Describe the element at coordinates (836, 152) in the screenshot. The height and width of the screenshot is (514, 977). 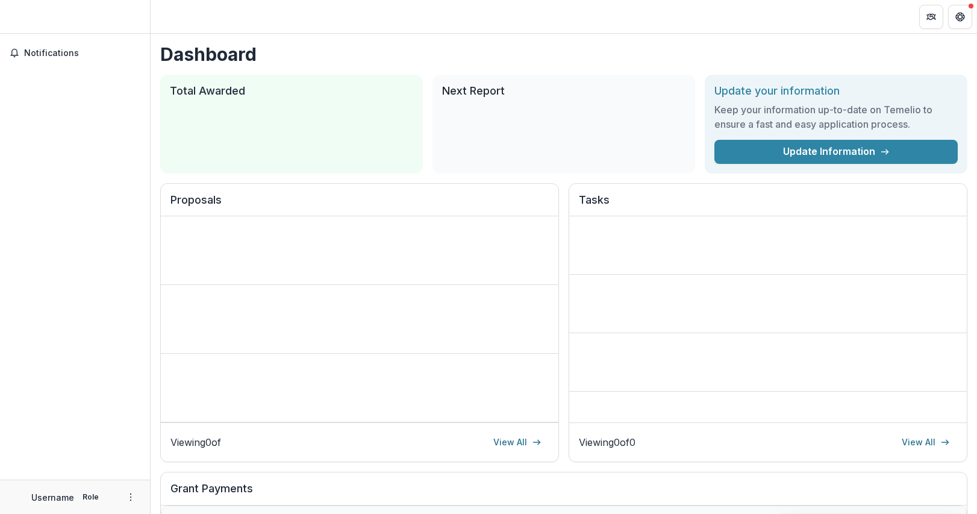
I see `a: Update Information` at that location.